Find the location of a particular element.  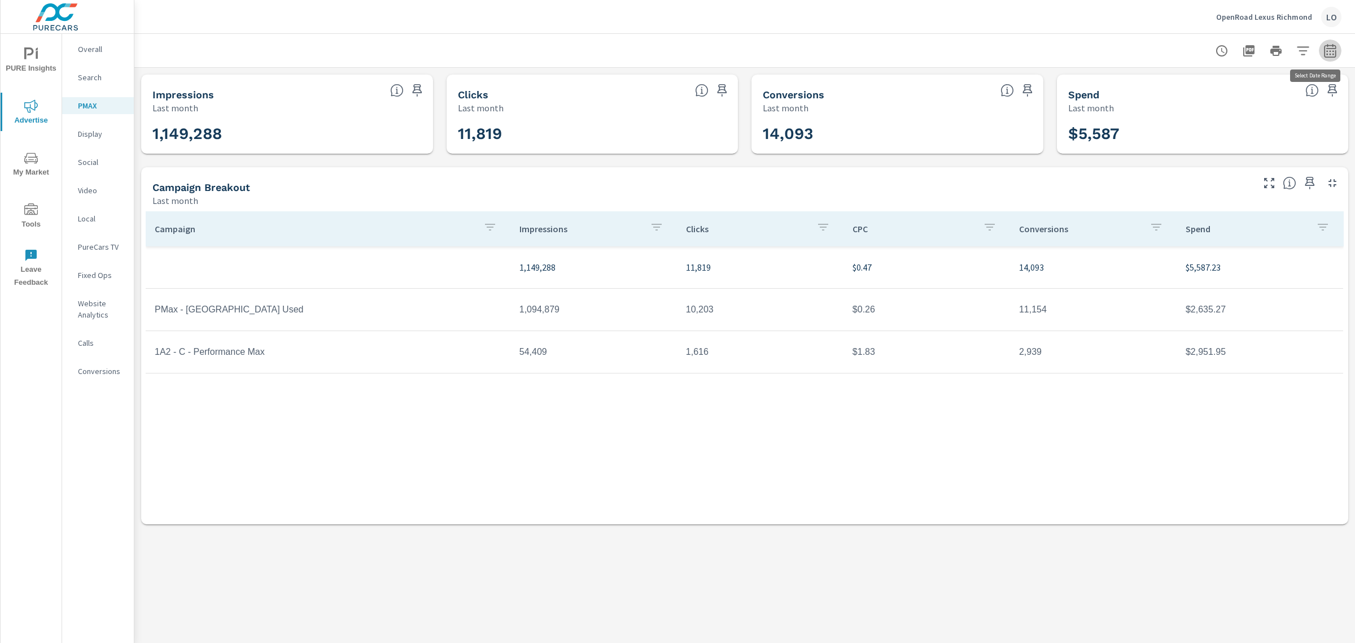

span: The amount of money spent on advertising during the period. is located at coordinates (1313, 90).